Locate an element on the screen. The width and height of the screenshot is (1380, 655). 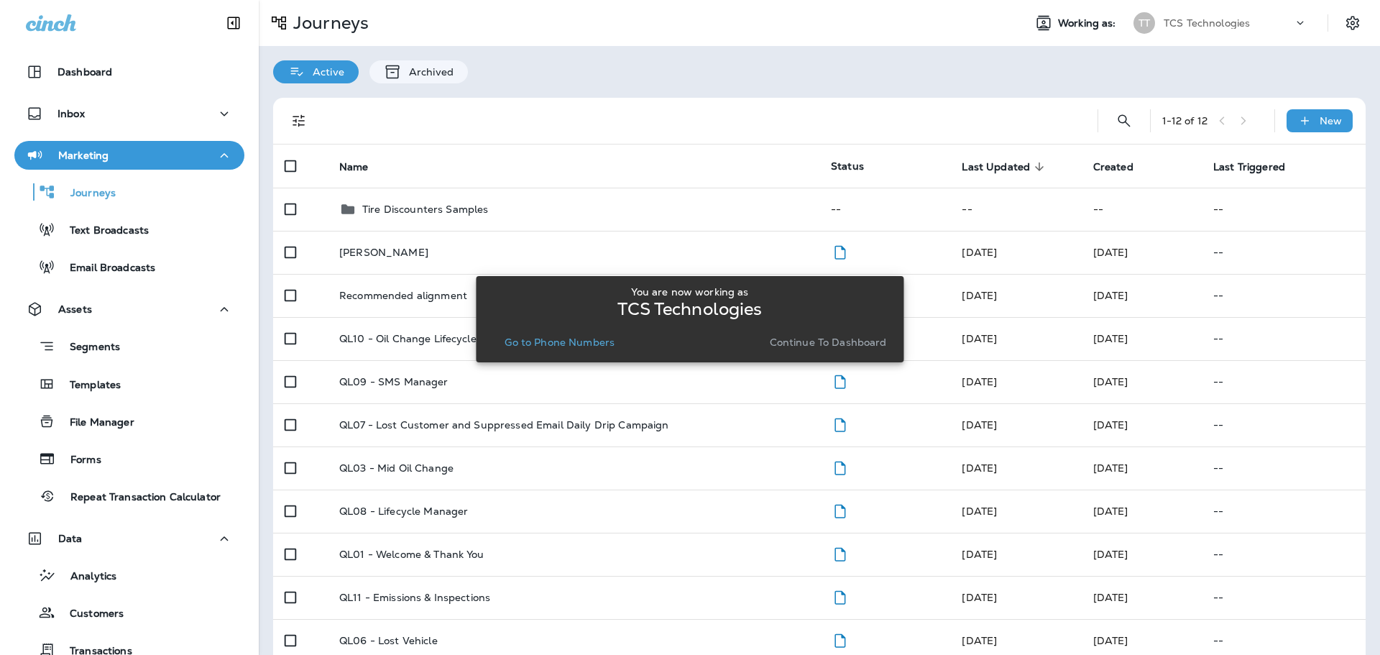
button: Text Broadcasts is located at coordinates (129, 229).